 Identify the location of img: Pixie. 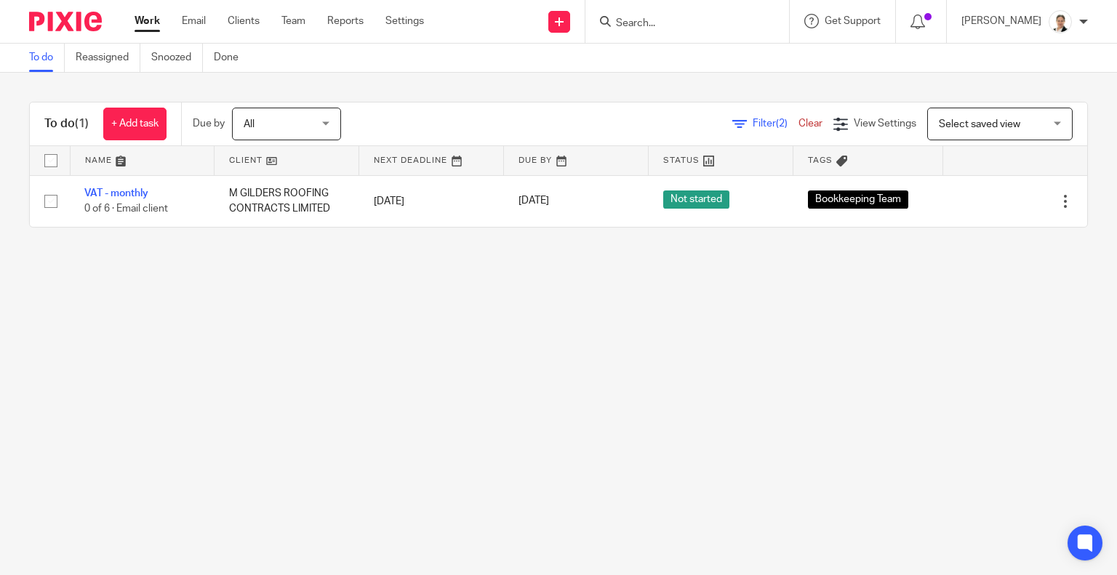
(65, 21).